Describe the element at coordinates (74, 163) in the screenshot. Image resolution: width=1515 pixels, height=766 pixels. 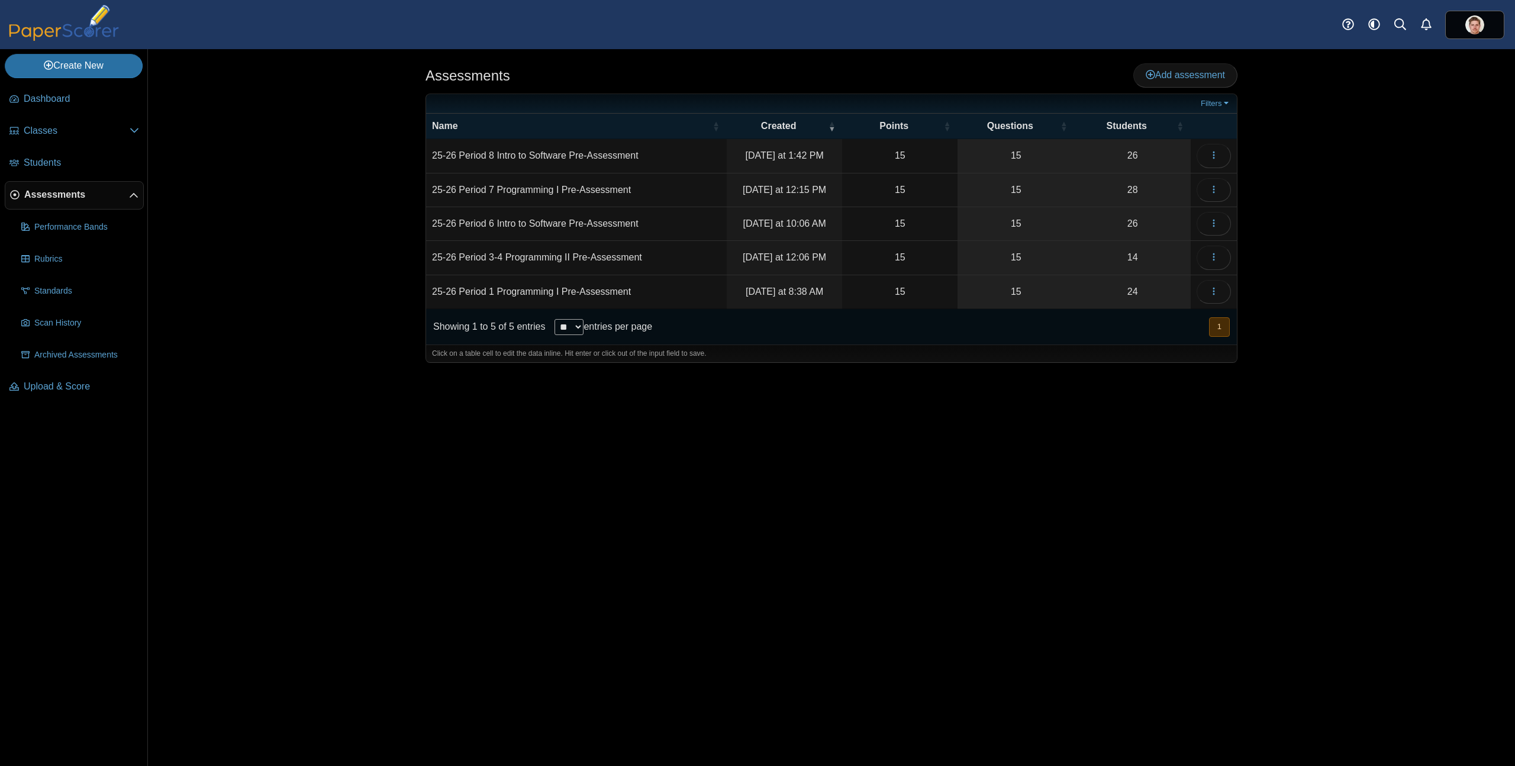
I see `a: Students` at that location.